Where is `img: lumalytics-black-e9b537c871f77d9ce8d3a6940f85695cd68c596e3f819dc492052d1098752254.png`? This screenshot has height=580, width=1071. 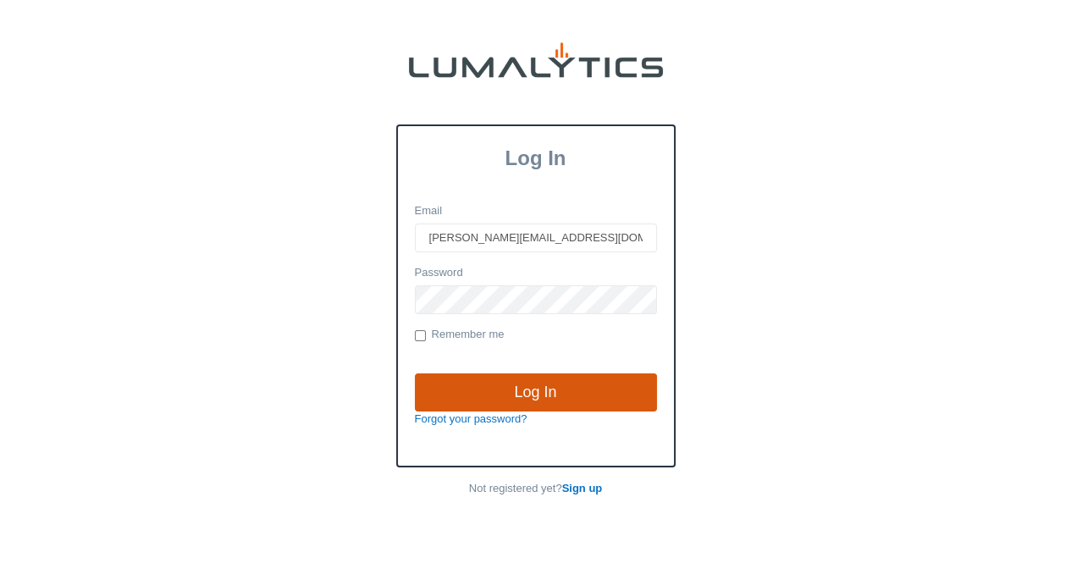
img: lumalytics-black-e9b537c871f77d9ce8d3a6940f85695cd68c596e3f819dc492052d1098752254.png is located at coordinates (536, 60).